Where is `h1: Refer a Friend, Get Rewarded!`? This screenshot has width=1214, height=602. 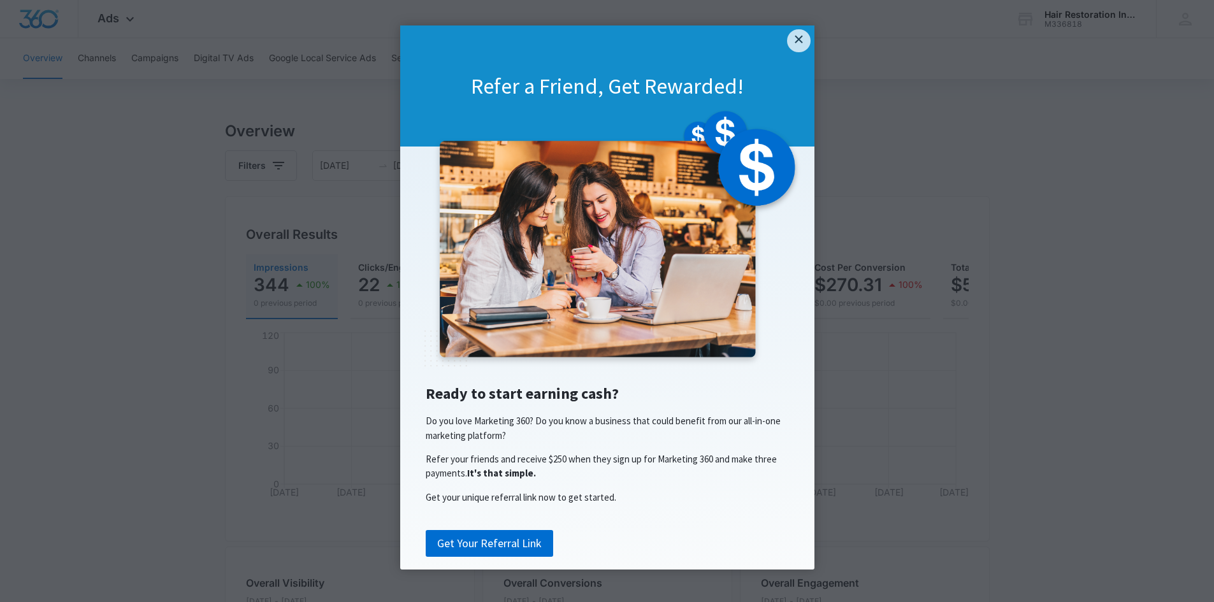 h1: Refer a Friend, Get Rewarded! is located at coordinates (607, 86).